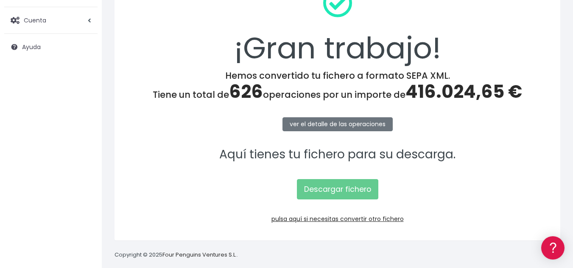 The height and width of the screenshot is (268, 573). Describe the element at coordinates (85, 114) in the screenshot. I see `a: Formatos` at that location.